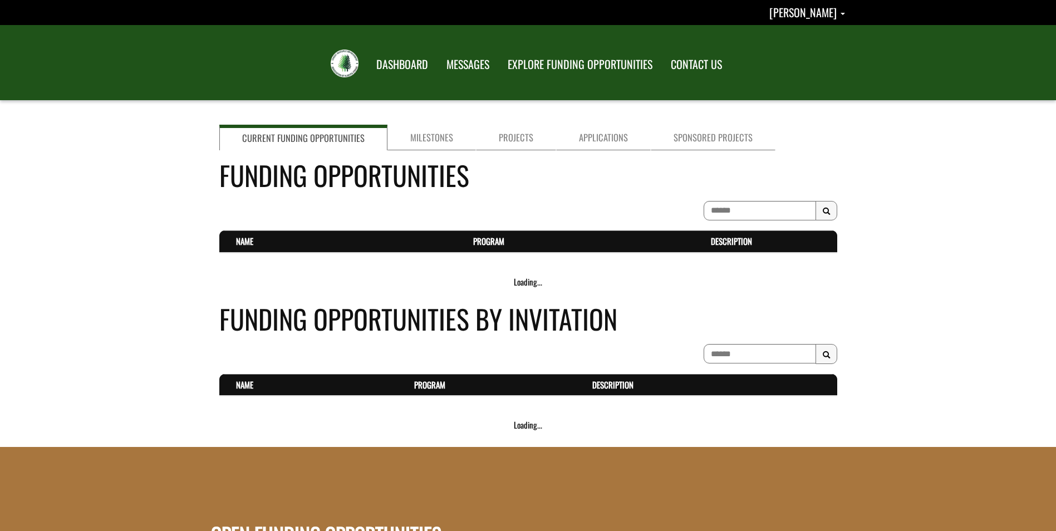 This screenshot has height=531, width=1056. Describe the element at coordinates (528, 175) in the screenshot. I see `h4: Funding Opportunities` at that location.